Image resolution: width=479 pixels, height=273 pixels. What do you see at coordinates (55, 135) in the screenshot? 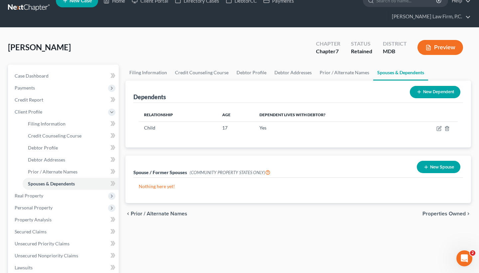
I see `span: Credit Counseling Course` at bounding box center [55, 135].